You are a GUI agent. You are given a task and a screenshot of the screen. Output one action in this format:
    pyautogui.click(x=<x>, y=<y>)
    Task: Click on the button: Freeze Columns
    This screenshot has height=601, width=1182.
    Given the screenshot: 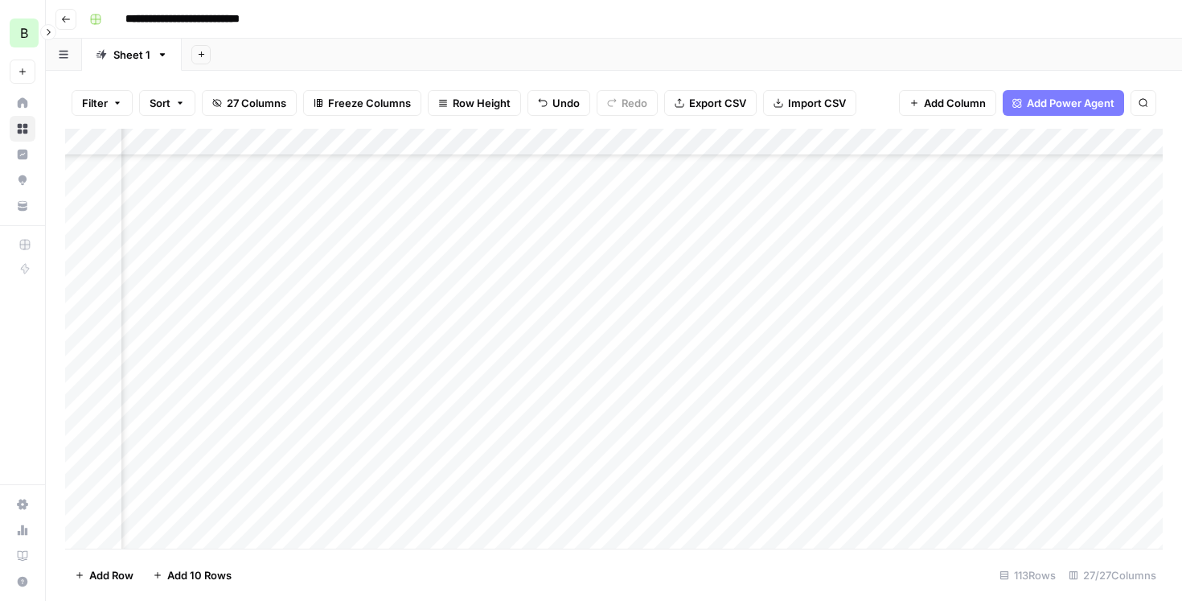 What is the action you would take?
    pyautogui.click(x=362, y=103)
    